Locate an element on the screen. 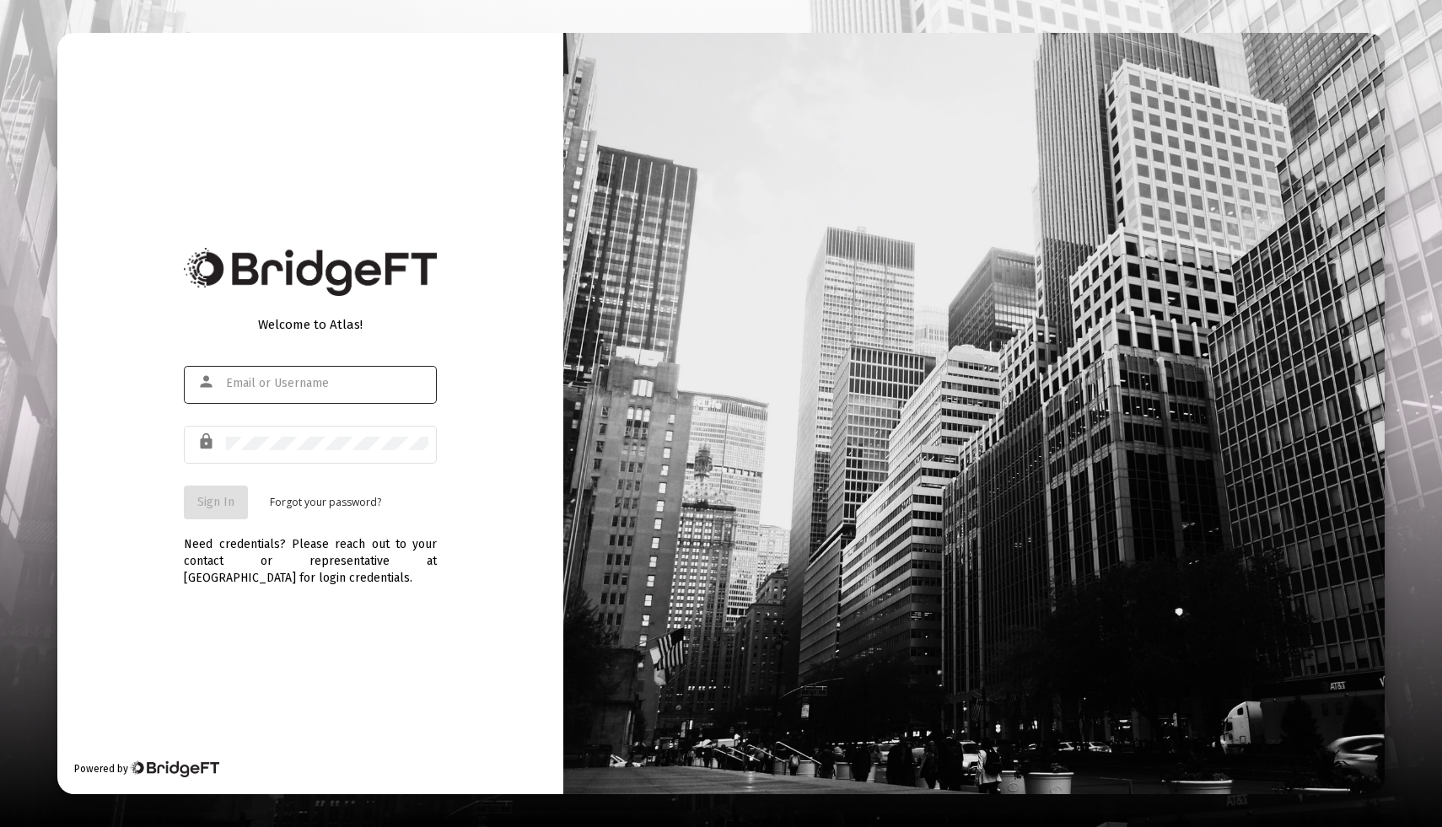 Image resolution: width=1442 pixels, height=827 pixels. span: Sign In is located at coordinates (216, 502).